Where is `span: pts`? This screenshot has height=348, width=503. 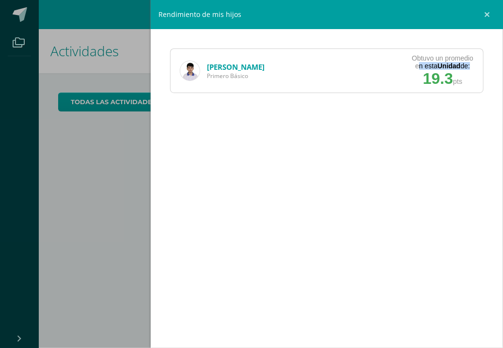 span: pts is located at coordinates (458, 81).